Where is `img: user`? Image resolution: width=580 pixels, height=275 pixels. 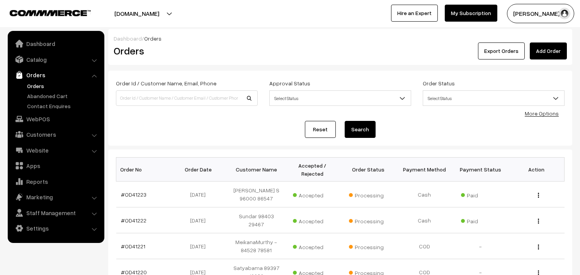 img: user is located at coordinates (565, 14).